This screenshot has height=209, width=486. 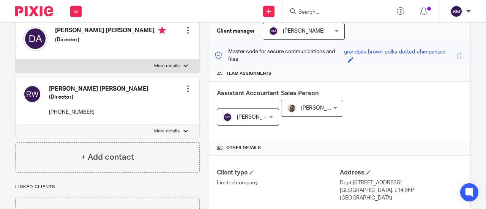 I want to click on p: Limited company, so click(x=278, y=183).